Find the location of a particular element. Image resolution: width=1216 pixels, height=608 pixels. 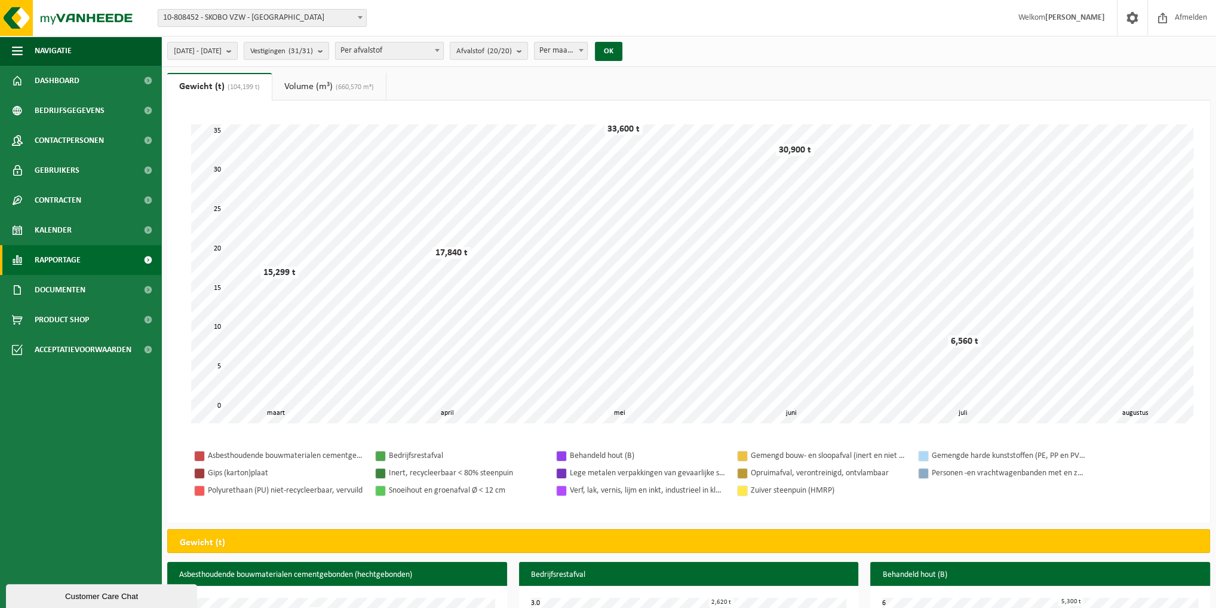

span: Gebruikers is located at coordinates (57, 170).